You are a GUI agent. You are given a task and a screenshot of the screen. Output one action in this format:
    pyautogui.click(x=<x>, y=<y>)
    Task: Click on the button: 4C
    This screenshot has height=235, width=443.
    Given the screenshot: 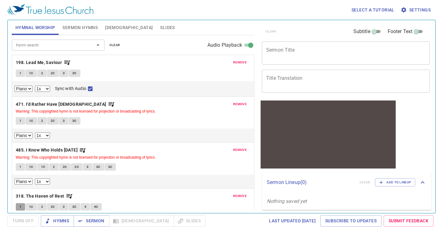 What is the action you would take?
    pyautogui.click(x=96, y=207)
    